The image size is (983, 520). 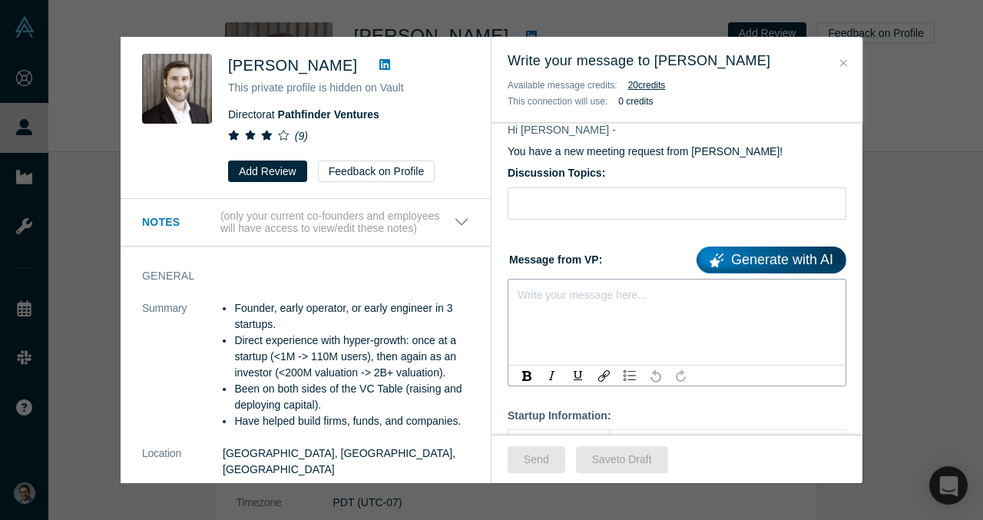 What do you see at coordinates (352, 397) in the screenshot?
I see `li: Been on both sides of the VC Table (raising and deploying capital).` at bounding box center [352, 397].